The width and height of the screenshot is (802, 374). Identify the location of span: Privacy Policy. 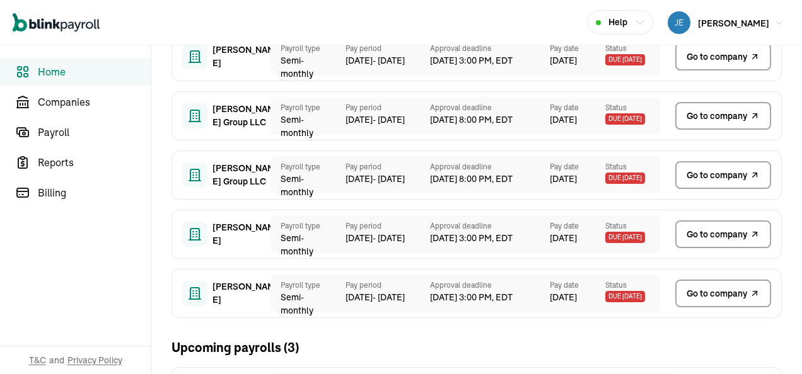
(95, 360).